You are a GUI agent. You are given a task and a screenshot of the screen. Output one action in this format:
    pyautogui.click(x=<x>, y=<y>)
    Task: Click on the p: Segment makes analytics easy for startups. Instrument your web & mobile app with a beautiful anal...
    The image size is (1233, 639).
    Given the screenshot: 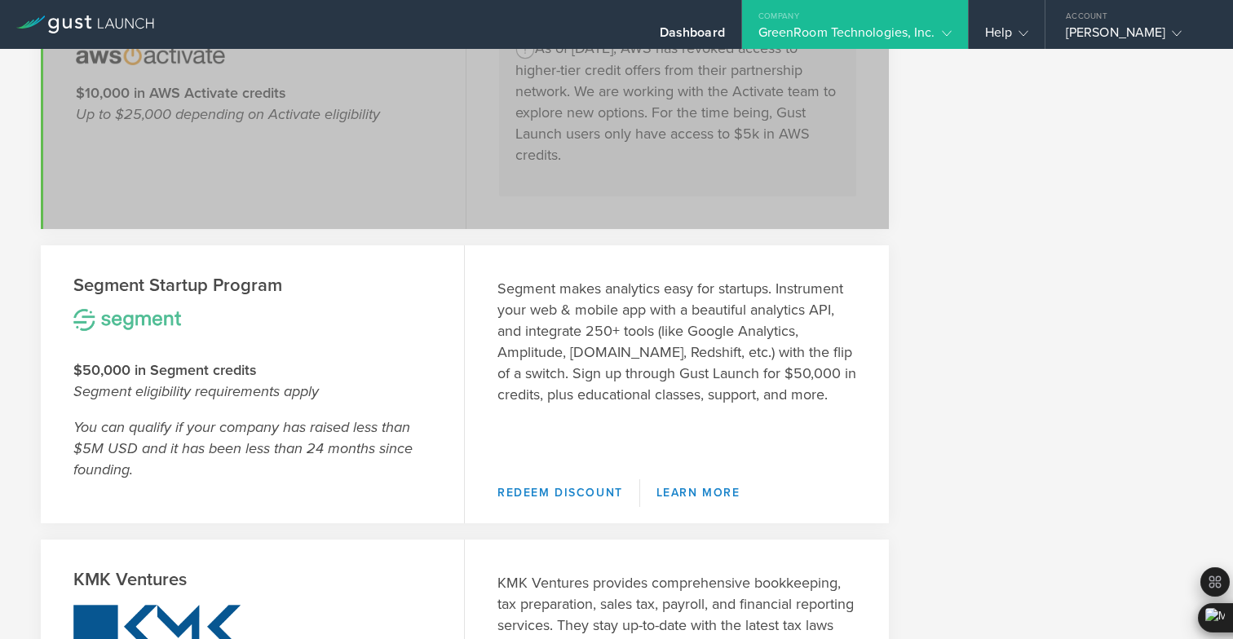 What is the action you would take?
    pyautogui.click(x=677, y=342)
    